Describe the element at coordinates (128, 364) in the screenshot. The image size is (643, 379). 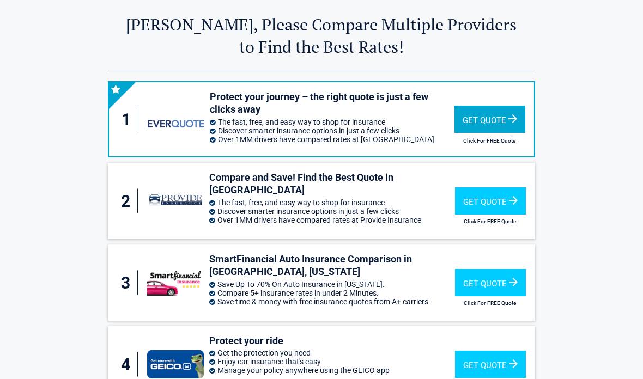
I see `div: 4` at that location.